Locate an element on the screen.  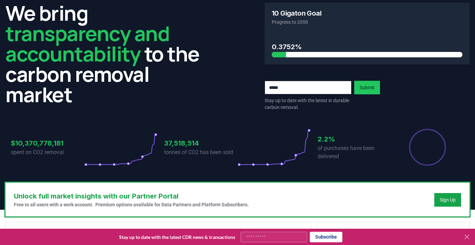
p: Progress to 2050 is located at coordinates (367, 22).